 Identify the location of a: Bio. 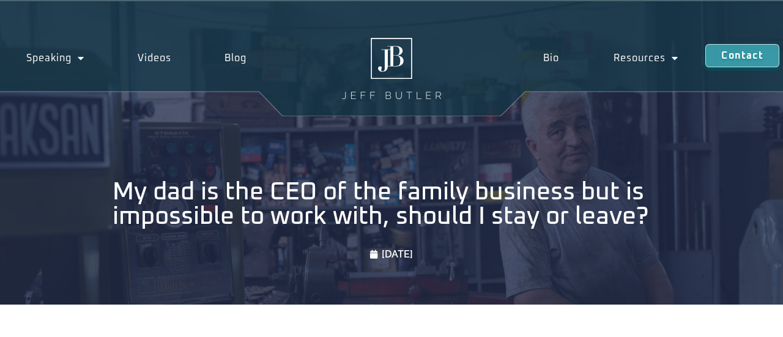
(551, 58).